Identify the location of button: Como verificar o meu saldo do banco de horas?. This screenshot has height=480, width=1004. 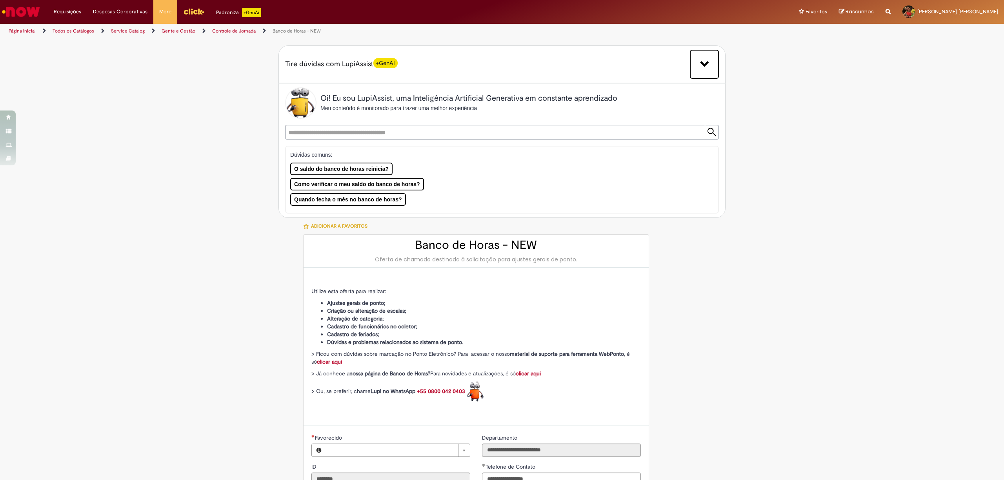
(357, 184).